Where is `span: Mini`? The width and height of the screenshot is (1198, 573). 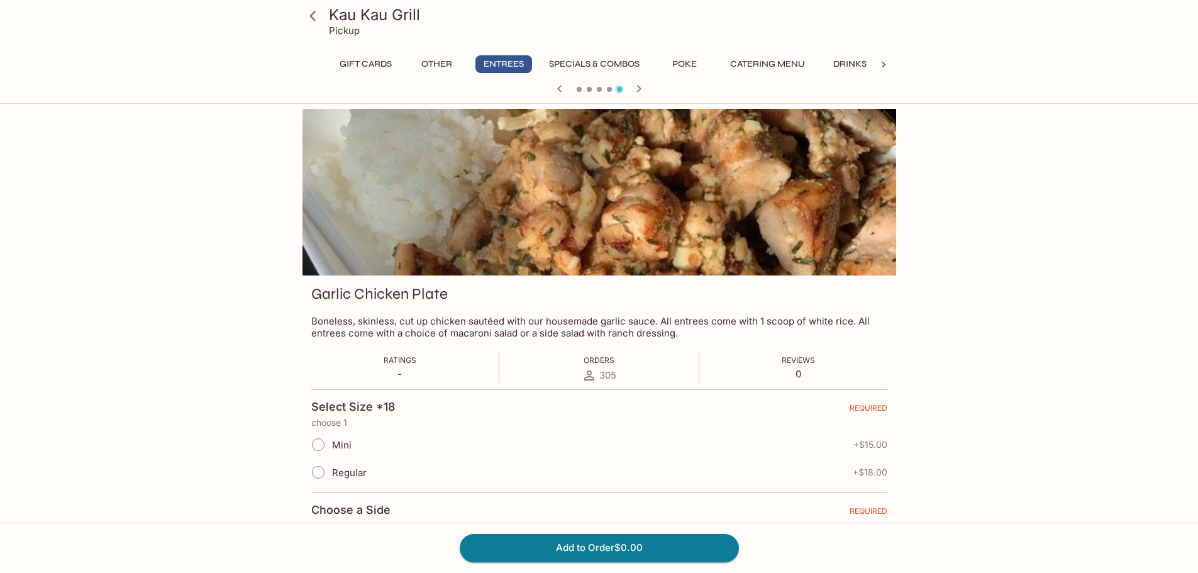
span: Mini is located at coordinates (341, 445).